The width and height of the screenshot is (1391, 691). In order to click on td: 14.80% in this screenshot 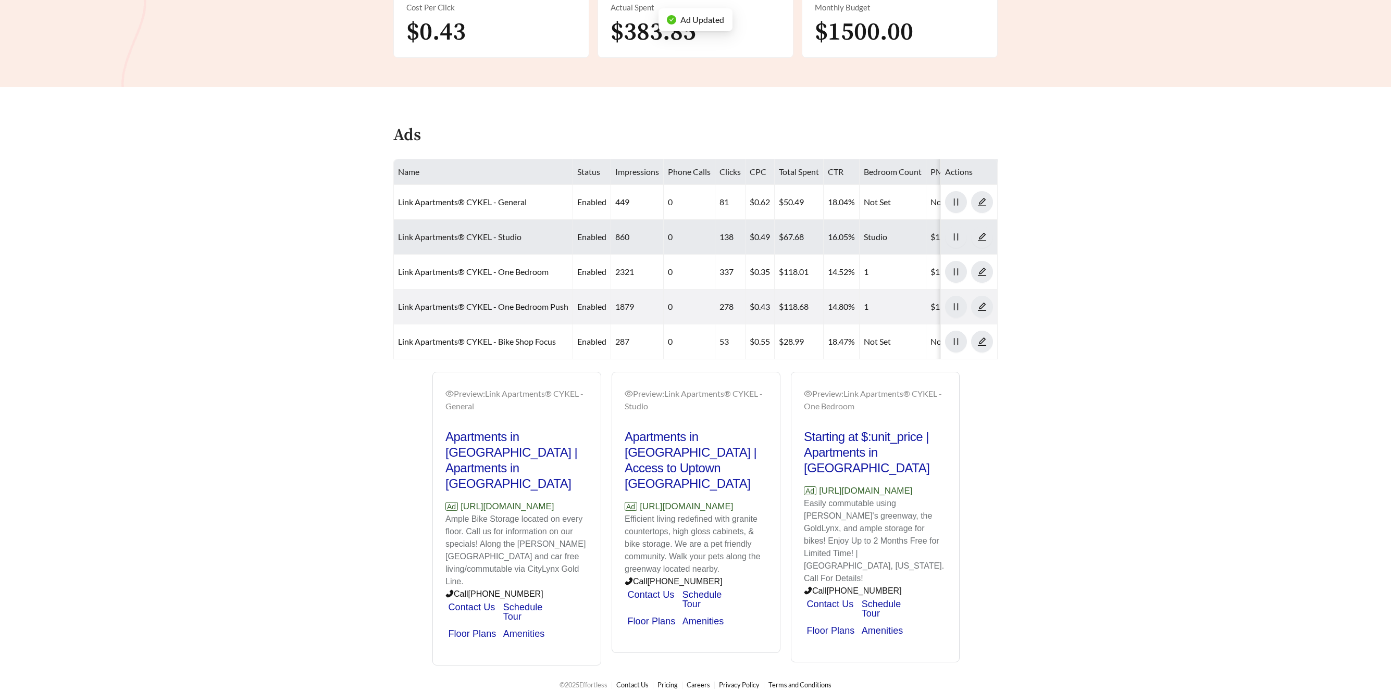, I will do `click(841, 307)`.